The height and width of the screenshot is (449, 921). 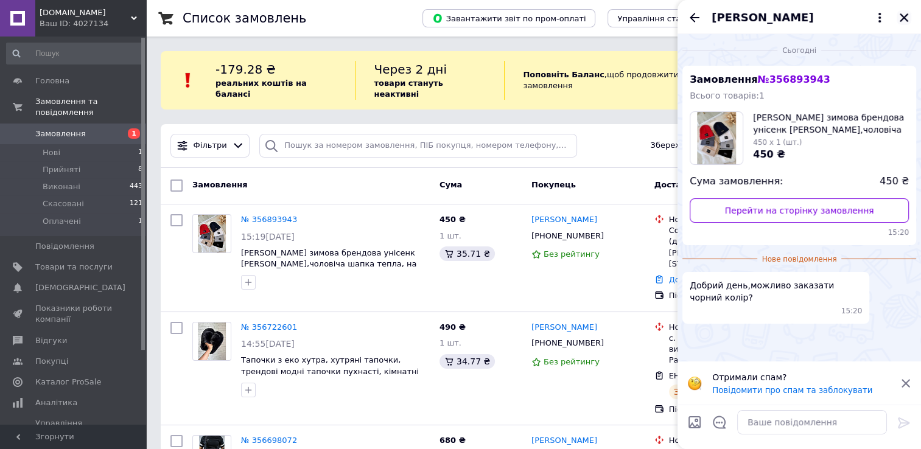 I want to click on span: Прийняті, so click(x=62, y=170).